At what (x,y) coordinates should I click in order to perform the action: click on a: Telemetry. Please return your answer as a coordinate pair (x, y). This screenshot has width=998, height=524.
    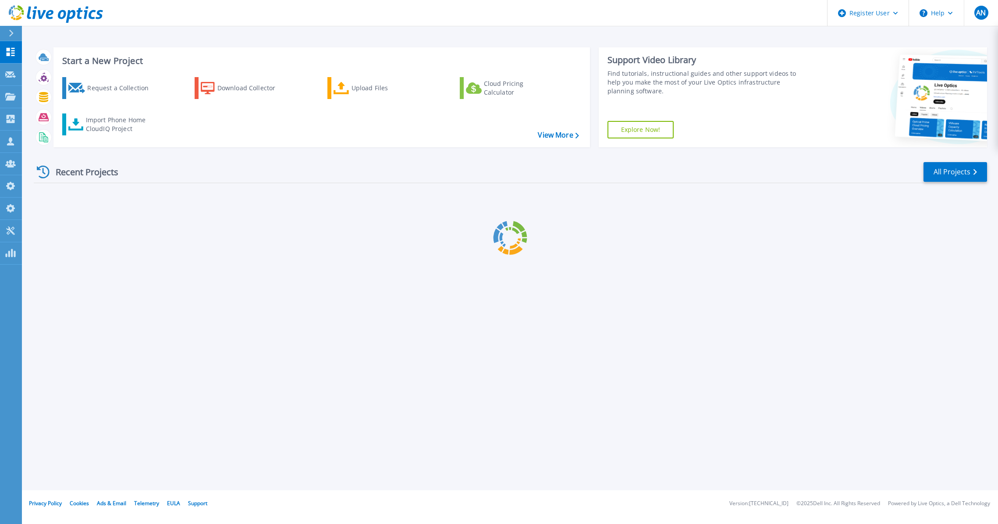
    Looking at the image, I should click on (146, 503).